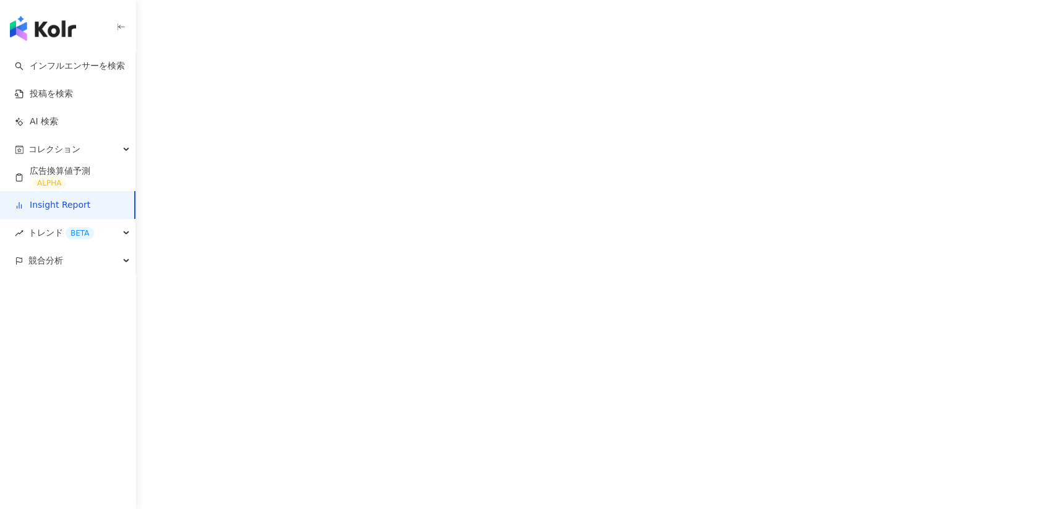 This screenshot has width=1039, height=509. I want to click on a: searchインフルエンサーを検索, so click(70, 66).